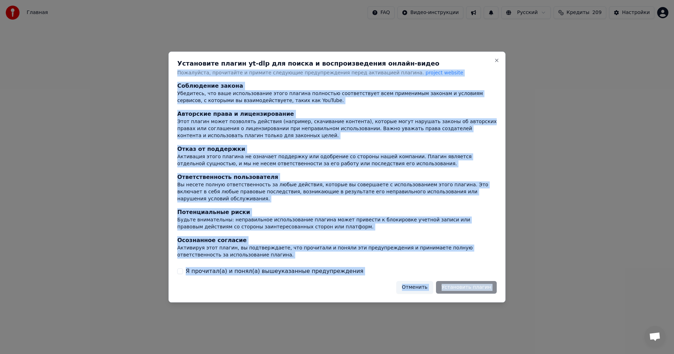 This screenshot has width=674, height=354. Describe the element at coordinates (337, 223) in the screenshot. I see `div: Будьте внимательны: неправильное использование плагина может привести к блокировке учетной записи...` at that location.